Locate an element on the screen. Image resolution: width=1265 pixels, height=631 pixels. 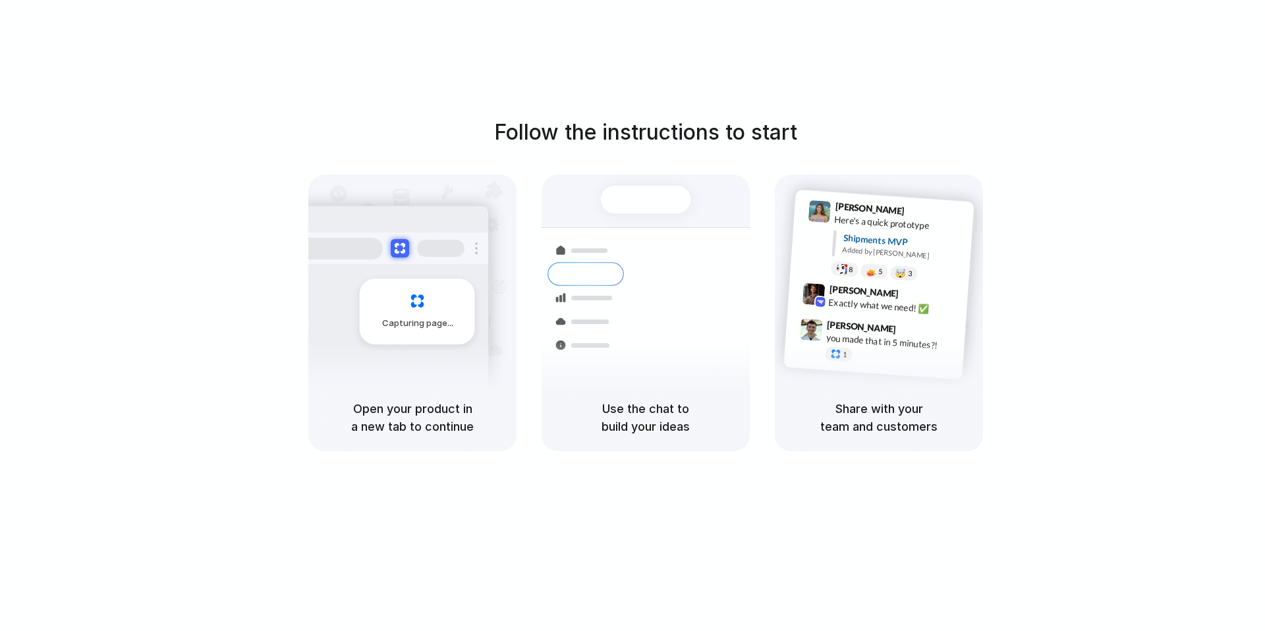
h5: Open your product in a new tab to continue is located at coordinates (413, 418).